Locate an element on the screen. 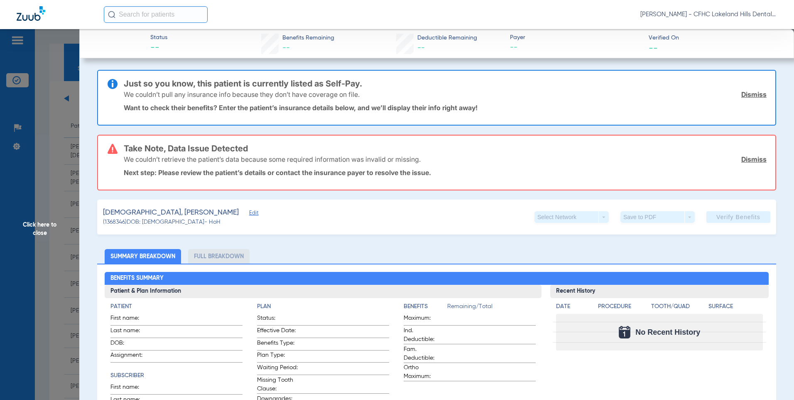 The width and height of the screenshot is (794, 400). p: Next step: Please review the patient’s details or contact the insurance payer to resolve the issue. is located at coordinates (445, 172).